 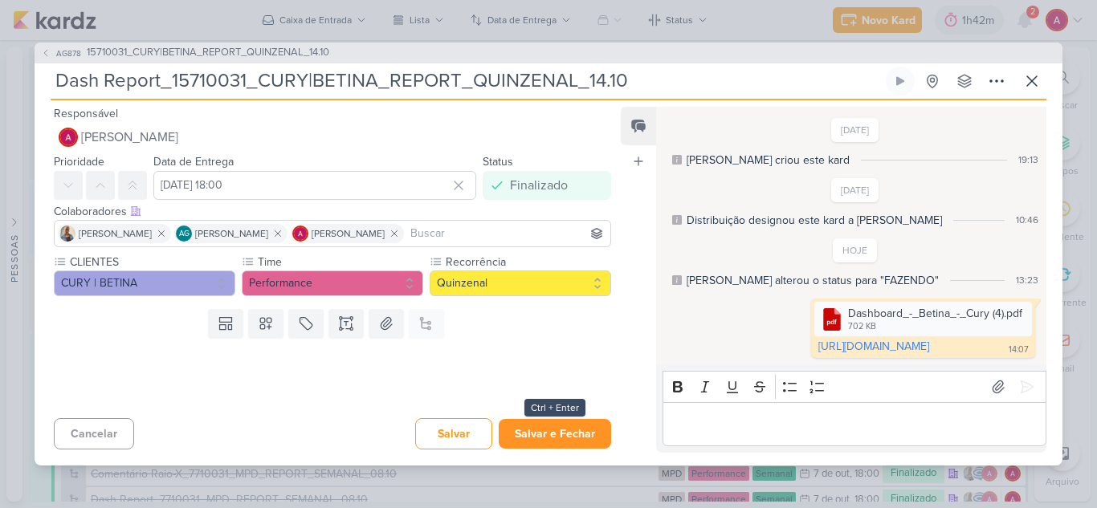 I want to click on button: Cancelar, so click(x=94, y=434).